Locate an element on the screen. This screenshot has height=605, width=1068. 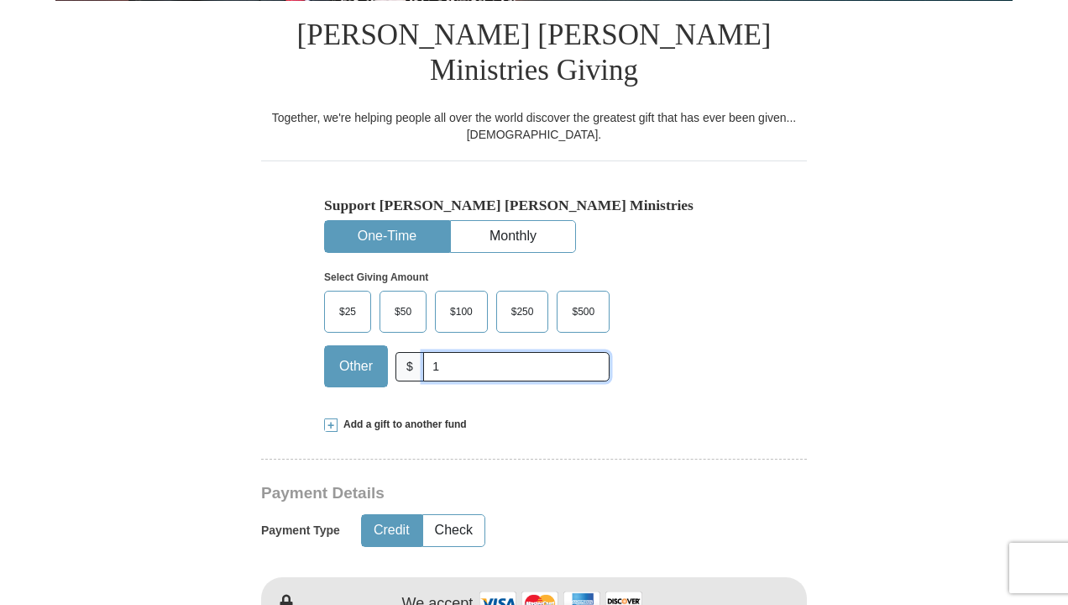
button: Monthly is located at coordinates (513, 236).